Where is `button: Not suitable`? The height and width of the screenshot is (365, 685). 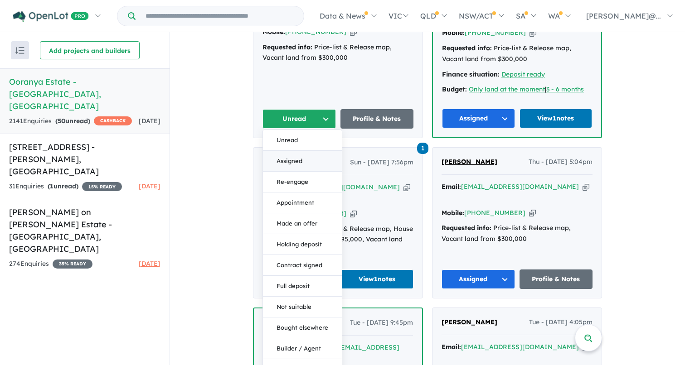 button: Not suitable is located at coordinates (302, 307).